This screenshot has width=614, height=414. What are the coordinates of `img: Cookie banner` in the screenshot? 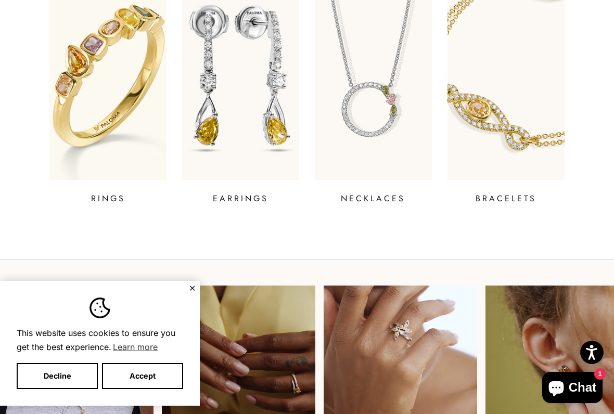 It's located at (100, 308).